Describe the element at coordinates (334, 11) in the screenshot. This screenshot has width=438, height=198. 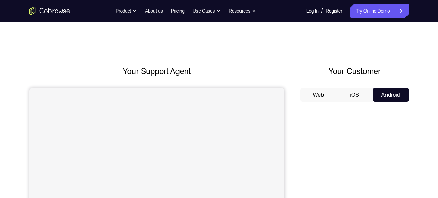
I see `a: Register` at that location.